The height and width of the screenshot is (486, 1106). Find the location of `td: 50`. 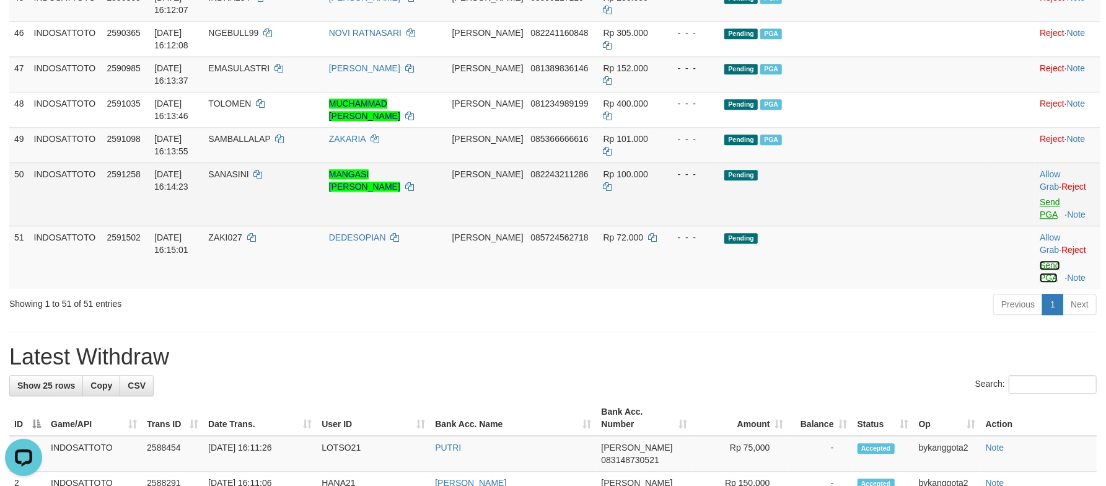

td: 50 is located at coordinates (19, 194).